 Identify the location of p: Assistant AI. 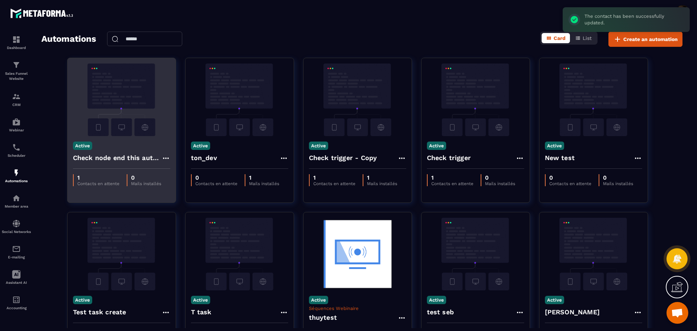
(16, 282).